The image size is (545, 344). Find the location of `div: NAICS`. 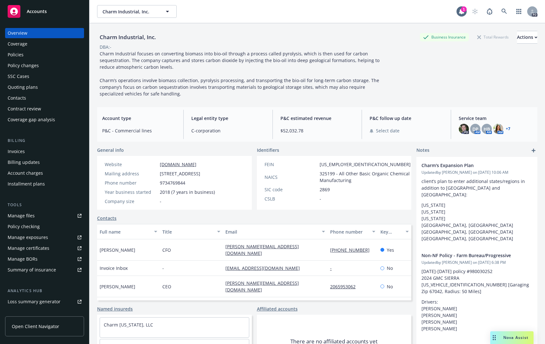

div: NAICS is located at coordinates (291, 177).